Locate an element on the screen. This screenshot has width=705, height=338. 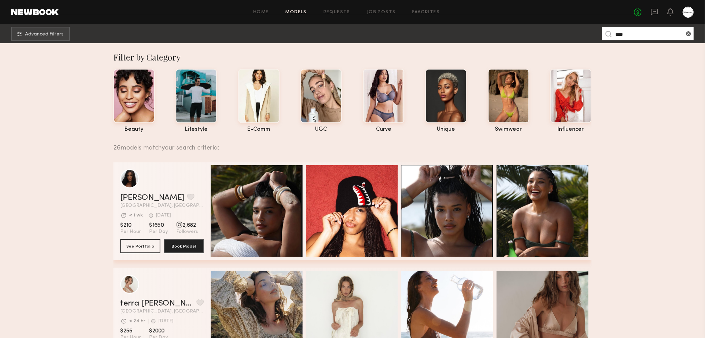
a: See Portfolio is located at coordinates (140, 246).